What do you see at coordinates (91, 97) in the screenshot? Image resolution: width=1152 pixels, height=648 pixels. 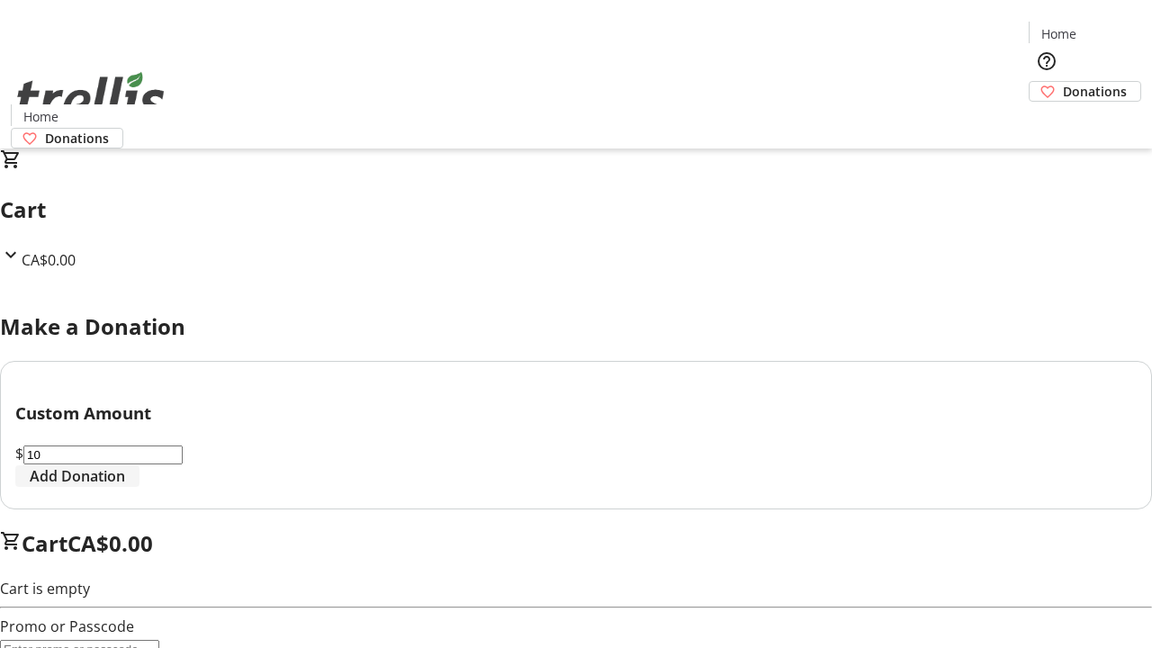 I see `img: Orient E2E Organization qXEusMBIYX's Logo` at bounding box center [91, 97].